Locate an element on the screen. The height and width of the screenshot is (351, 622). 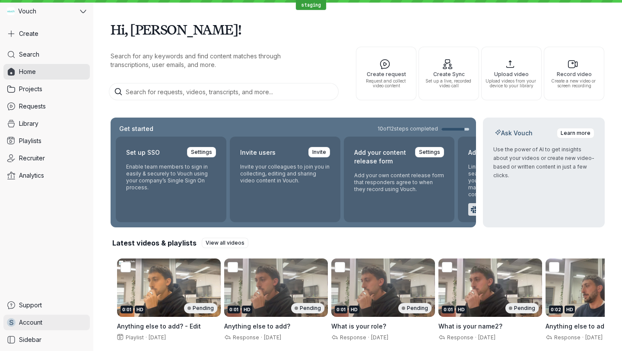
button: Create requestRequest and collect video content is located at coordinates (386, 73).